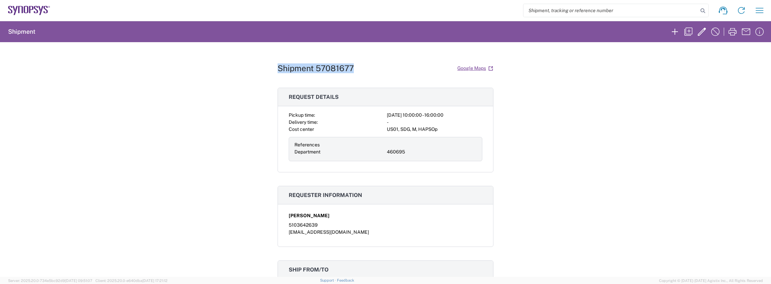  I want to click on span: Pickup time:, so click(302, 115).